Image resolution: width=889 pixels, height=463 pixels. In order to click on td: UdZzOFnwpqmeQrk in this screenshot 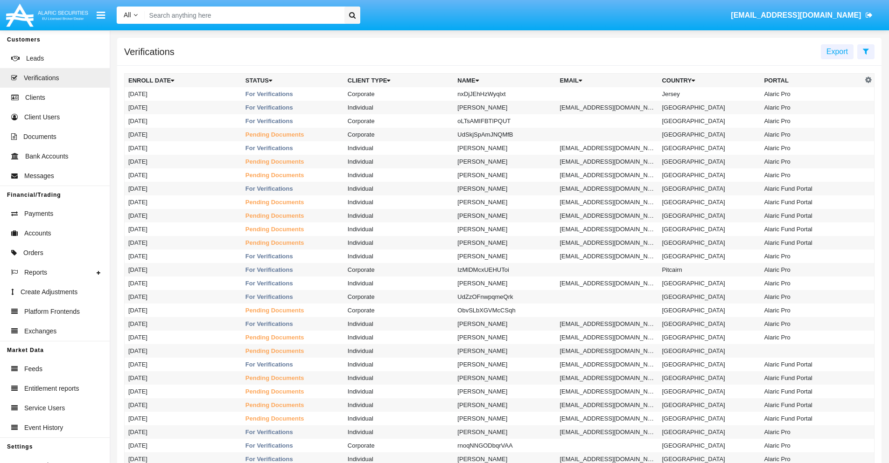, I will do `click(504, 297)`.